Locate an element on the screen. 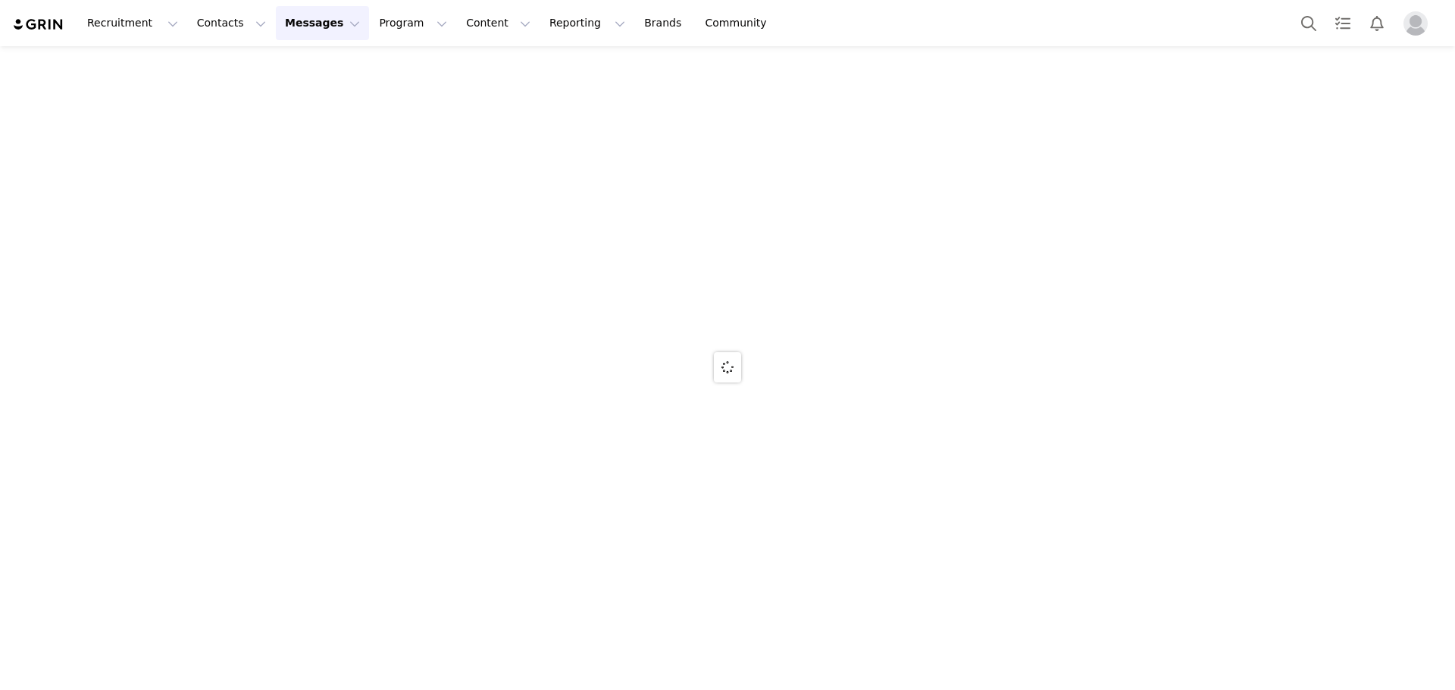 Image resolution: width=1455 pixels, height=690 pixels. button: Contacts is located at coordinates (231, 23).